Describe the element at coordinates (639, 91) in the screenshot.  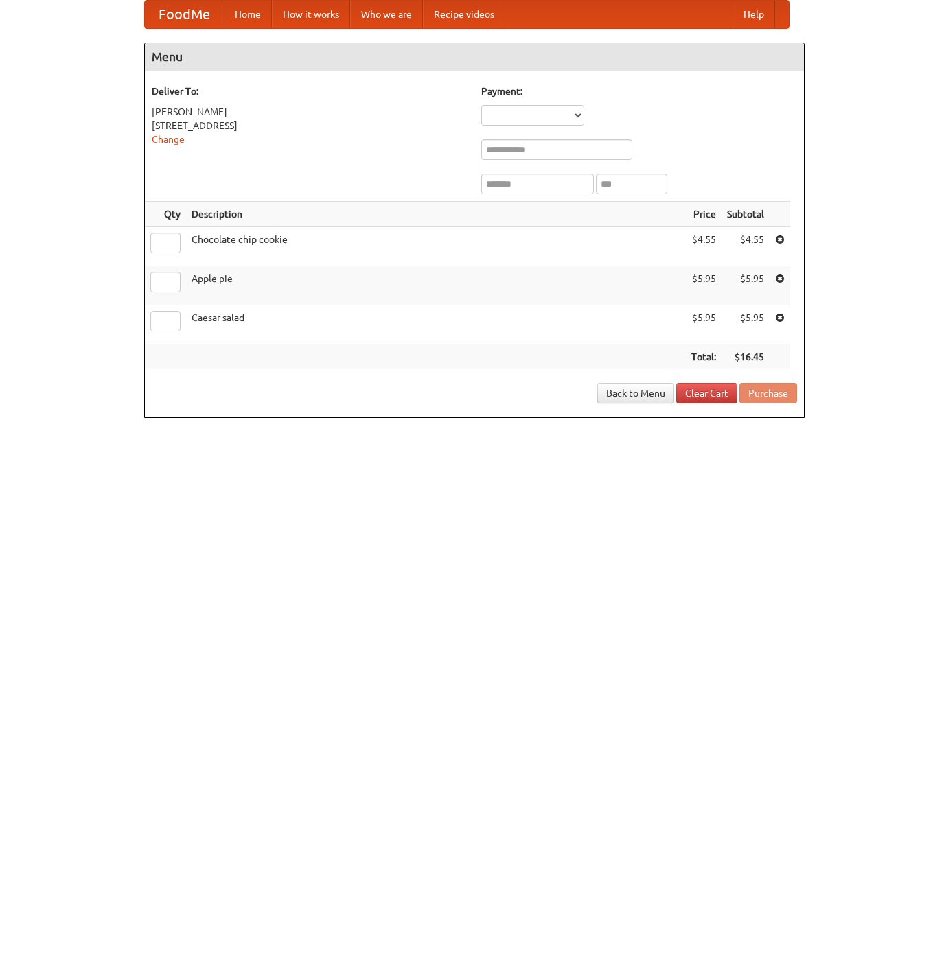
I see `h5: Payment:` at that location.